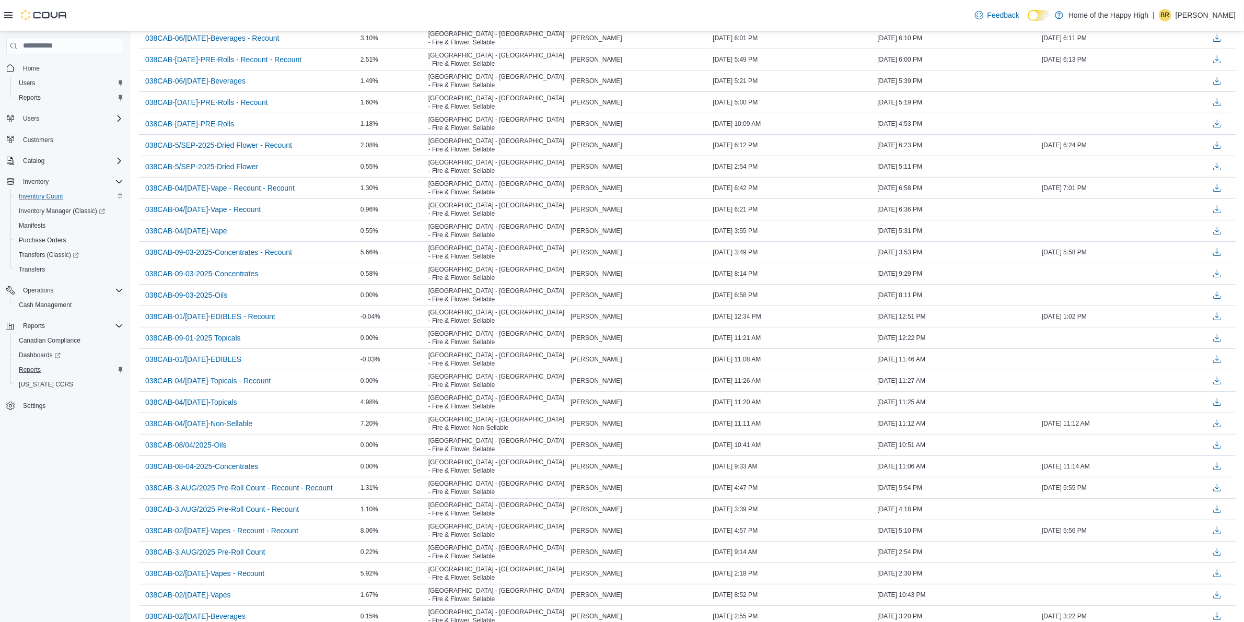 This screenshot has width=1244, height=622. What do you see at coordinates (393, 402) in the screenshot?
I see `div: 4.98%` at bounding box center [393, 402].